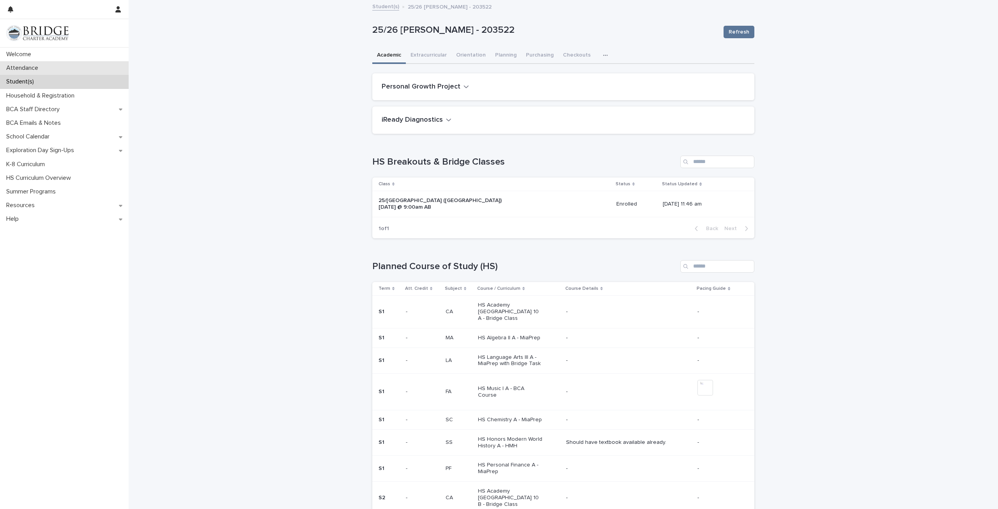 The image size is (998, 509). What do you see at coordinates (563, 360) in the screenshot?
I see `tr: S1-- LALA HS Language Arts III A - MiaPrep with Bridge Task--` at bounding box center [563, 360].